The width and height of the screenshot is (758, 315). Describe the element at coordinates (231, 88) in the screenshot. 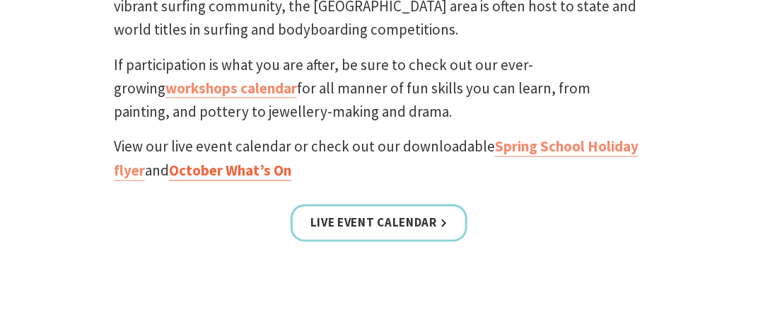

I see `a: workshops calendar` at that location.